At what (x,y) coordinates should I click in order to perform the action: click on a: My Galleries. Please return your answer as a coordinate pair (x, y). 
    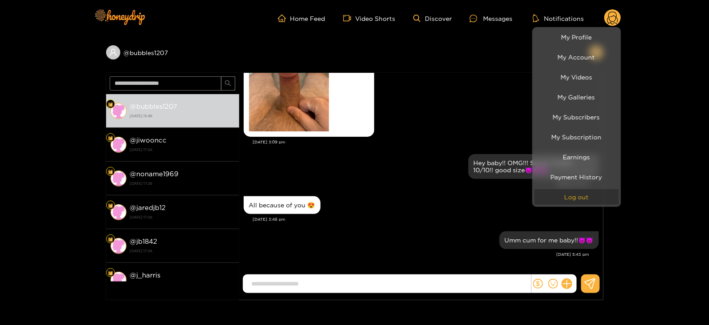
    Looking at the image, I should click on (577, 97).